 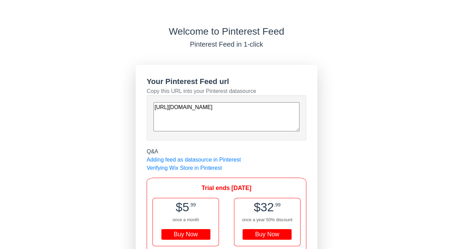 I want to click on div: Copy this URL into your Pinterest datasource, so click(x=227, y=91).